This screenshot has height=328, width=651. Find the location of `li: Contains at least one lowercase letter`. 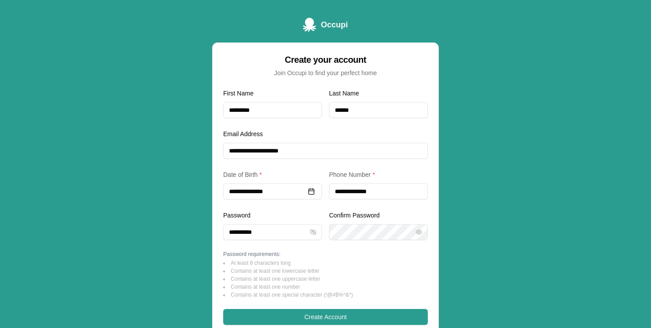

li: Contains at least one lowercase letter is located at coordinates (325, 271).